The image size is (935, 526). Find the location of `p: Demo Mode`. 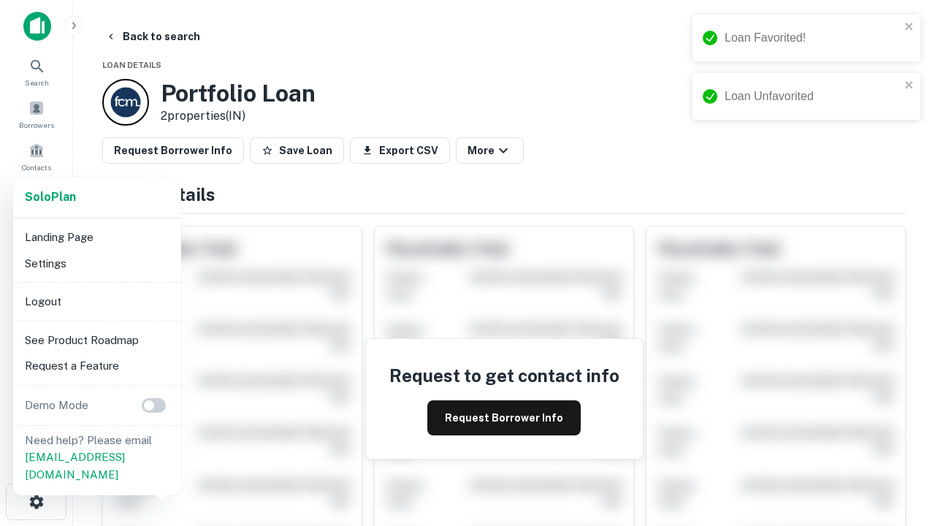

p: Demo Mode is located at coordinates (56, 406).